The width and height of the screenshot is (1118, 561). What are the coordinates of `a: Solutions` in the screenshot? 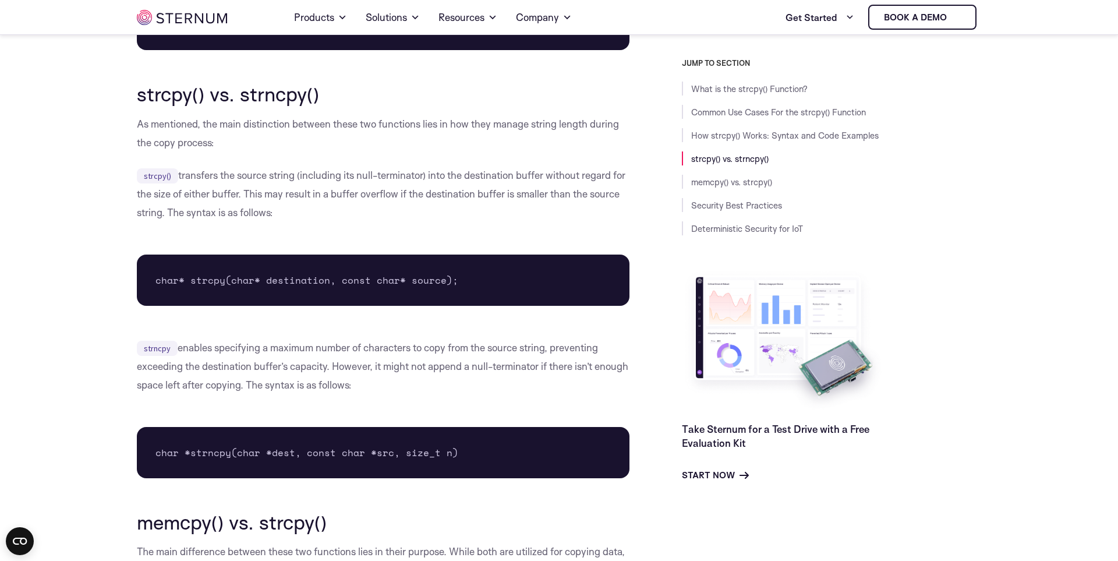 It's located at (392, 17).